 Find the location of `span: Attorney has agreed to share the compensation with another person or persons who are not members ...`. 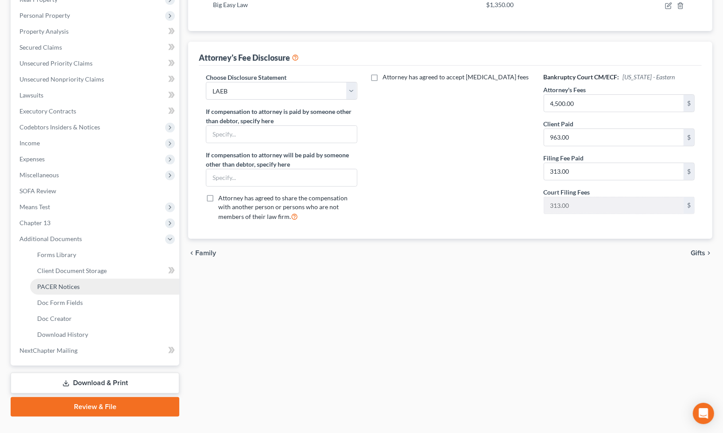

span: Attorney has agreed to share the compensation with another person or persons who are not members ... is located at coordinates (283, 207).